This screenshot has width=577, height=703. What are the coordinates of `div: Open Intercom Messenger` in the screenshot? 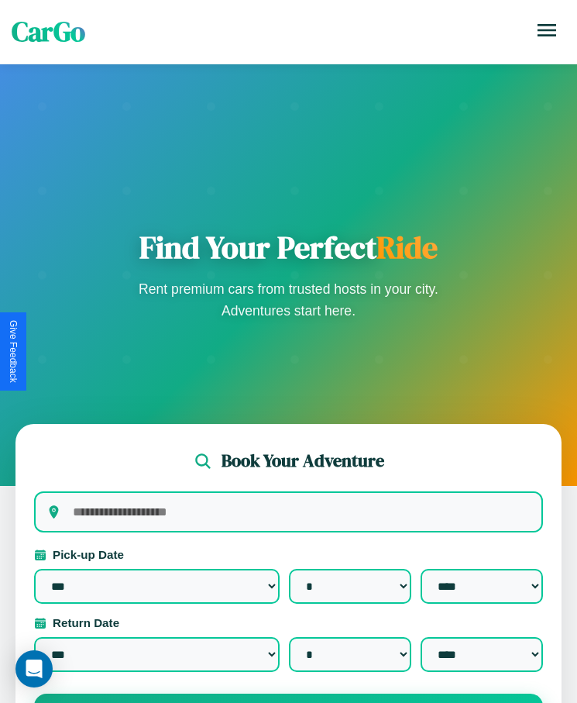 It's located at (34, 669).